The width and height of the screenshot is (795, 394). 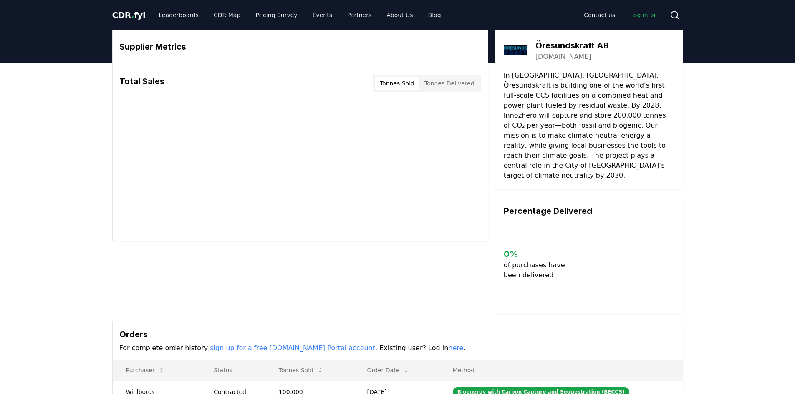 I want to click on a: Blog, so click(x=434, y=15).